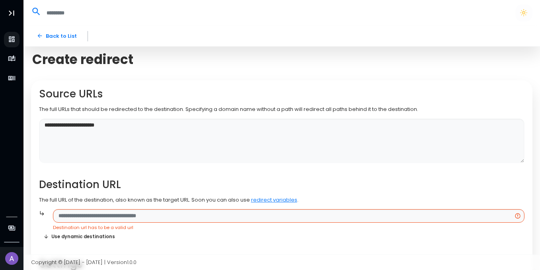 This screenshot has height=270, width=540. I want to click on button: Use dynamic destinations, so click(79, 237).